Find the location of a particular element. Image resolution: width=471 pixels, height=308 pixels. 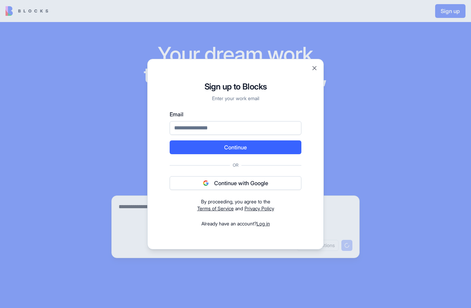

button: Continue is located at coordinates (235, 147).